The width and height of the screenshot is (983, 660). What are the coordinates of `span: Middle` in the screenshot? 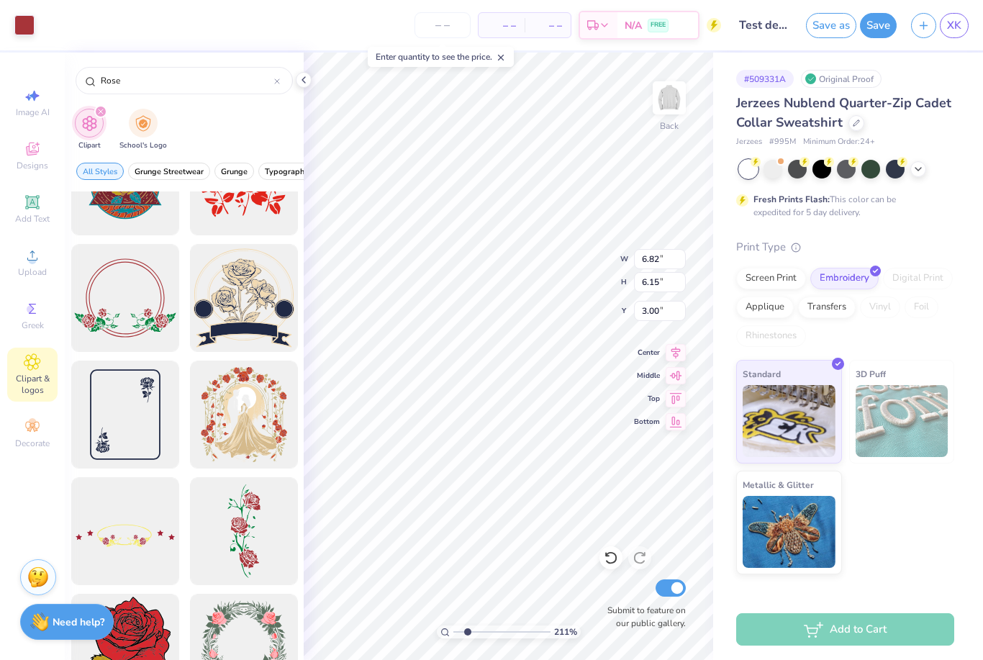 It's located at (647, 376).